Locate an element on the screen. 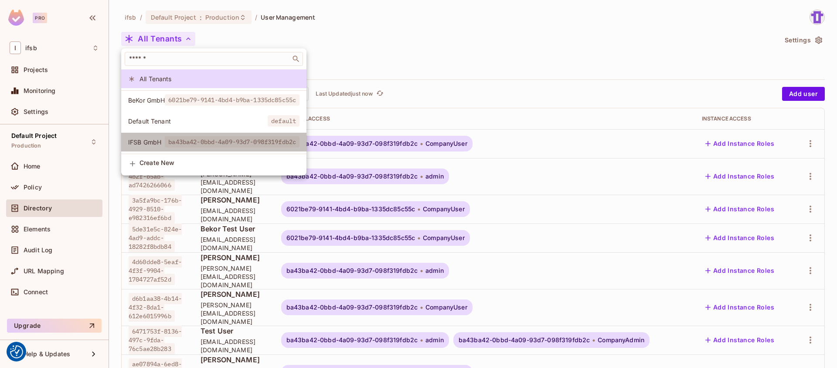 The height and width of the screenshot is (368, 837). div: Show only users with a role in this tenant: BeKor GmbH is located at coordinates (214, 100).